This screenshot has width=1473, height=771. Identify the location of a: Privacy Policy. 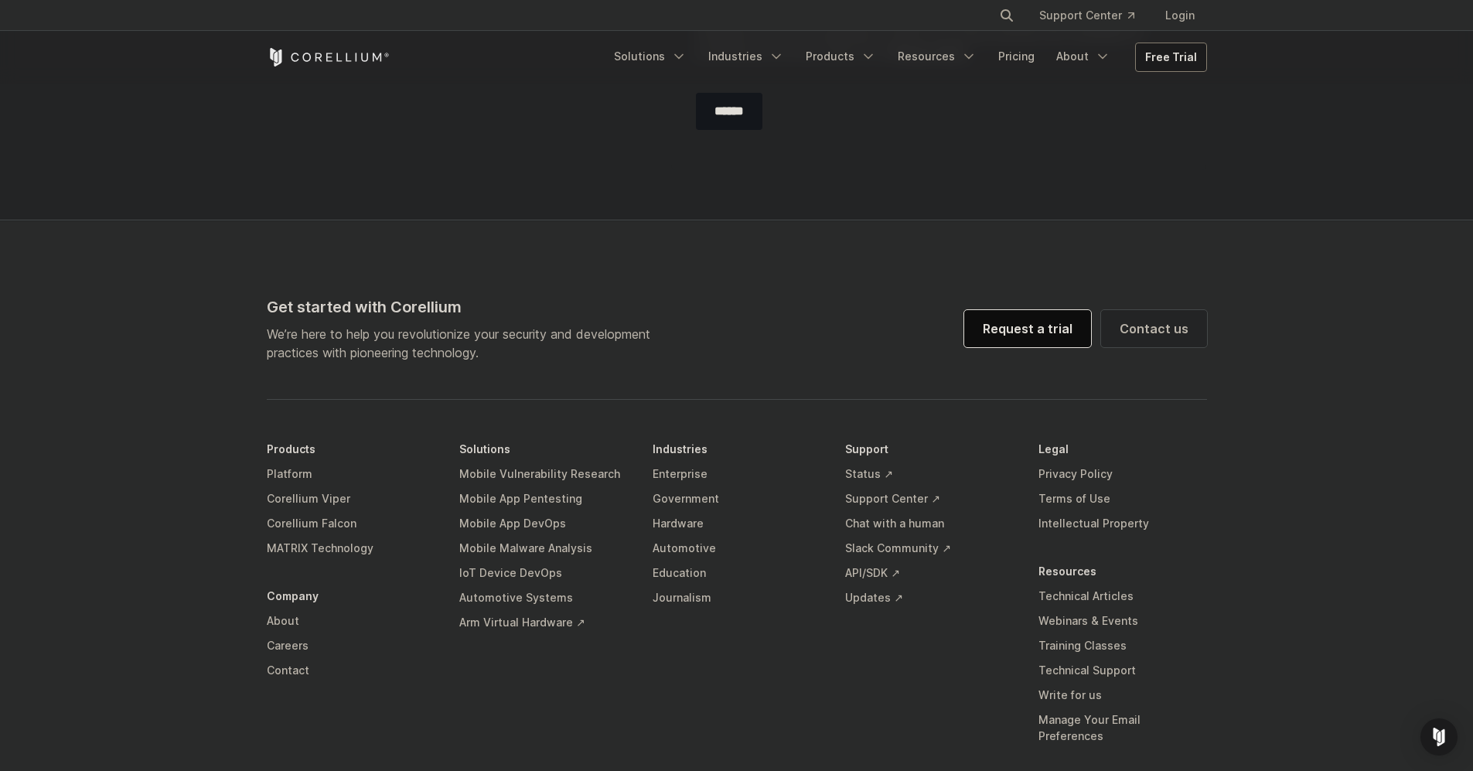
(1122, 474).